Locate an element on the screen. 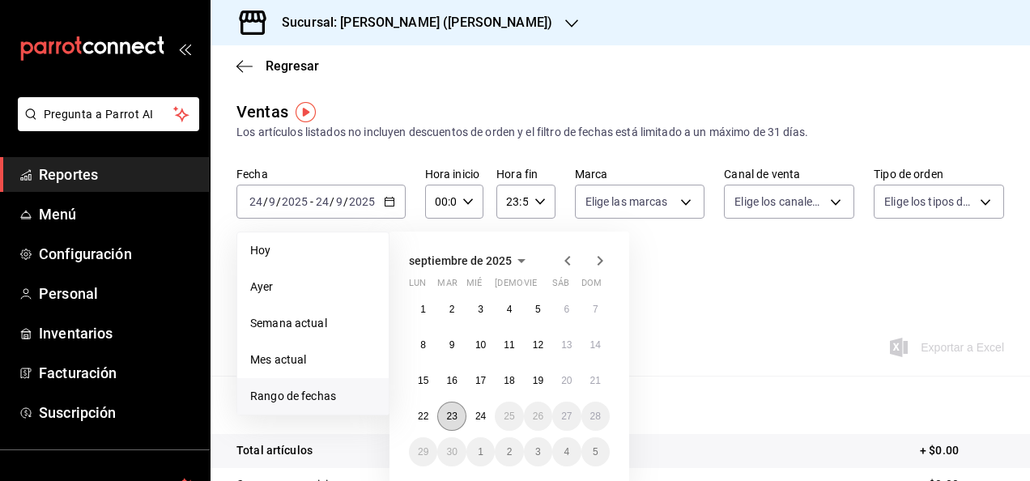 The image size is (1030, 481). abbr: 1 de septiembre de 2025 is located at coordinates (423, 309).